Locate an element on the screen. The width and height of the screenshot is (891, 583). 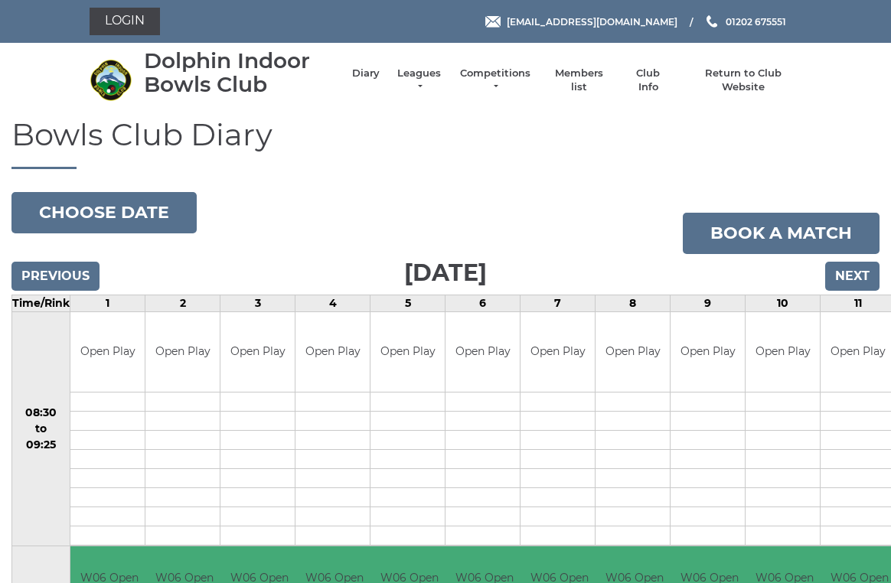
img: Email is located at coordinates (493, 21).